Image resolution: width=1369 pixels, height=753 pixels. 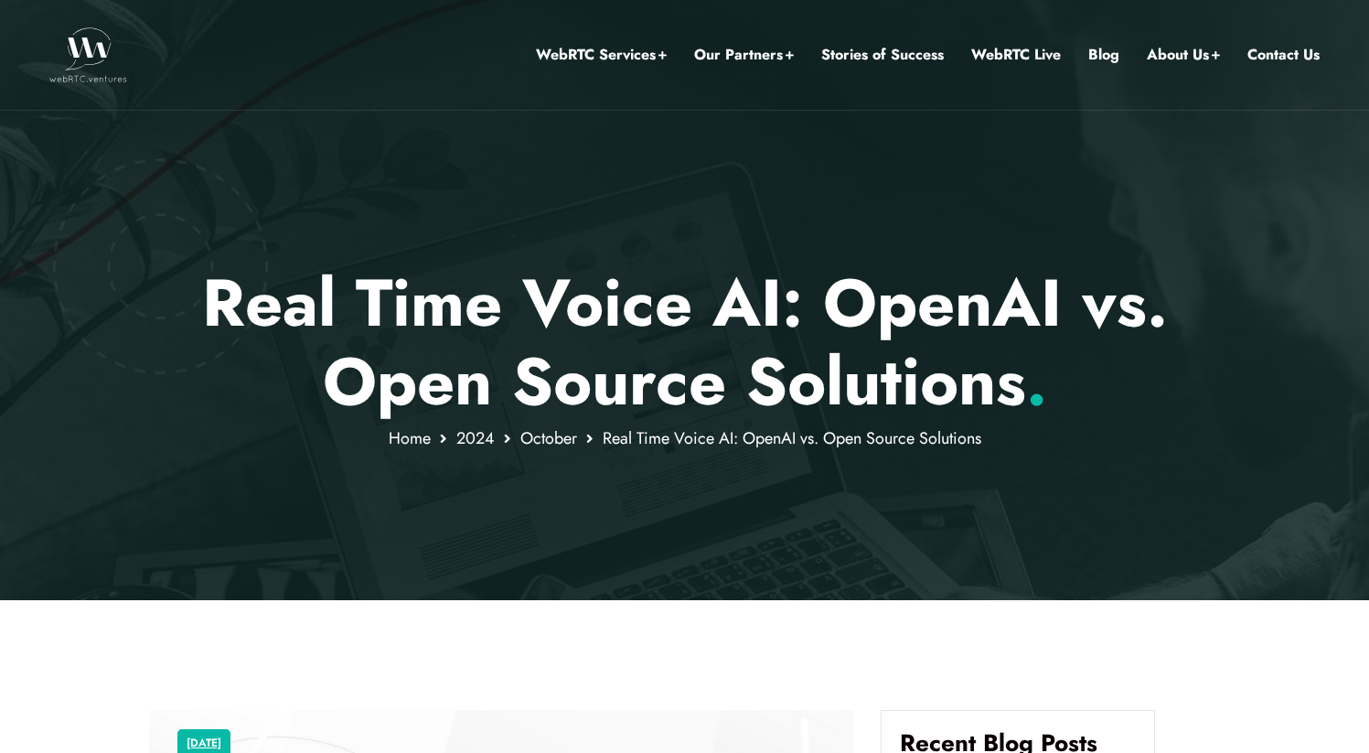 What do you see at coordinates (1104, 55) in the screenshot?
I see `a: Blog` at bounding box center [1104, 55].